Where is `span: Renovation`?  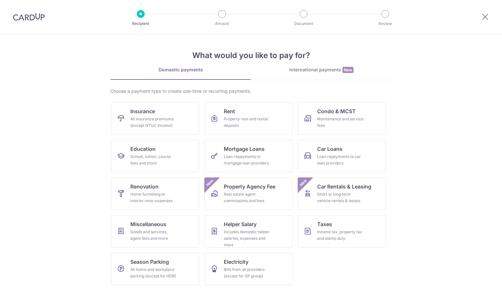
span: Renovation is located at coordinates (144, 187).